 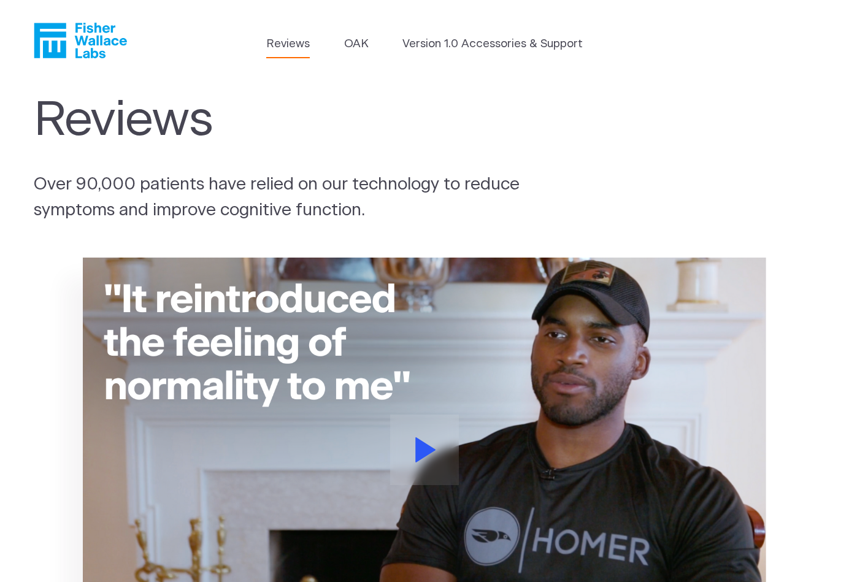 I want to click on a: Fisher Wallace, so click(x=80, y=40).